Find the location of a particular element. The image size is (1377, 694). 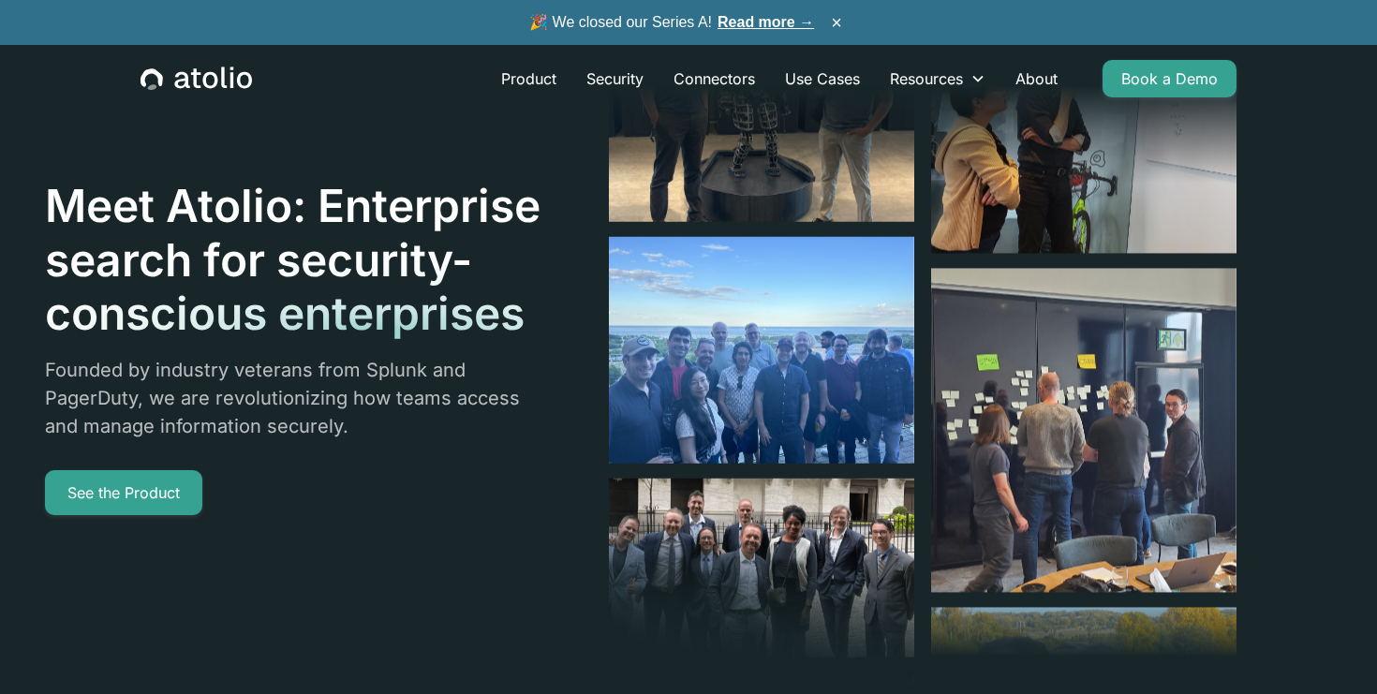

a: Security is located at coordinates (614, 79).